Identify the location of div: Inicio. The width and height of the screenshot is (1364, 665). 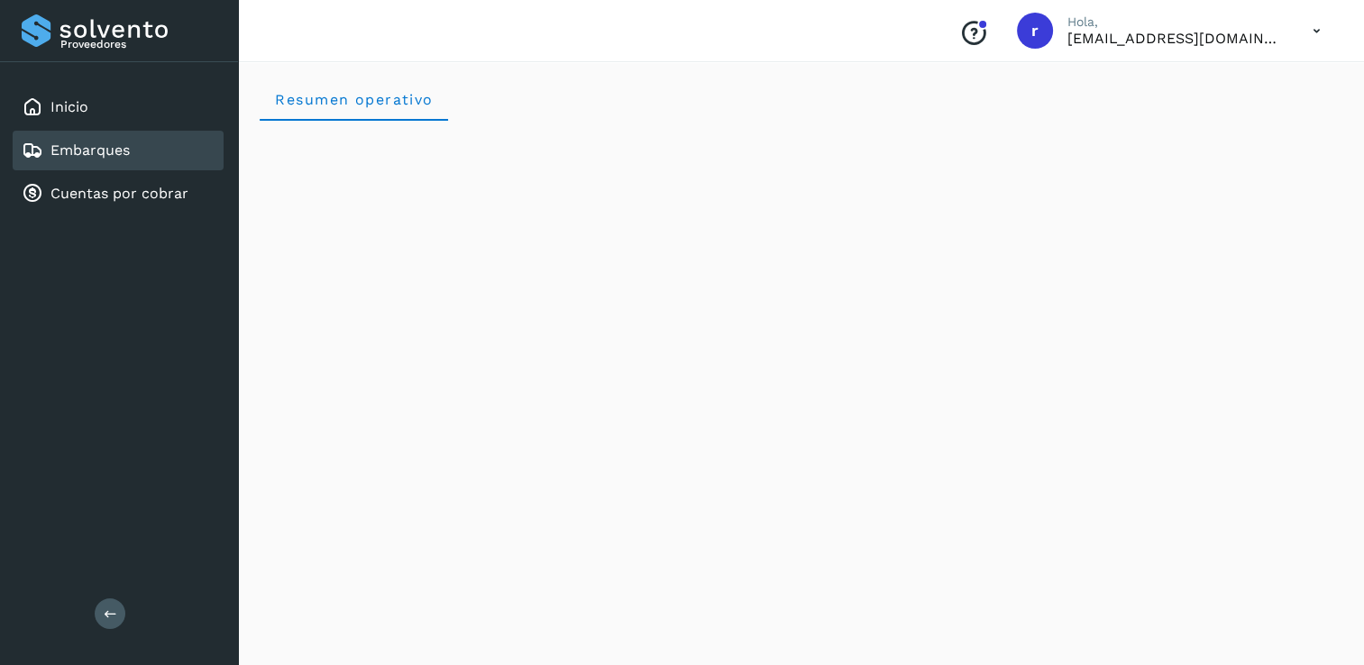
(118, 107).